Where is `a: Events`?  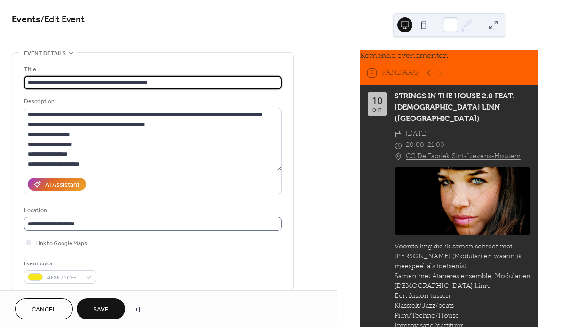 a: Events is located at coordinates (26, 19).